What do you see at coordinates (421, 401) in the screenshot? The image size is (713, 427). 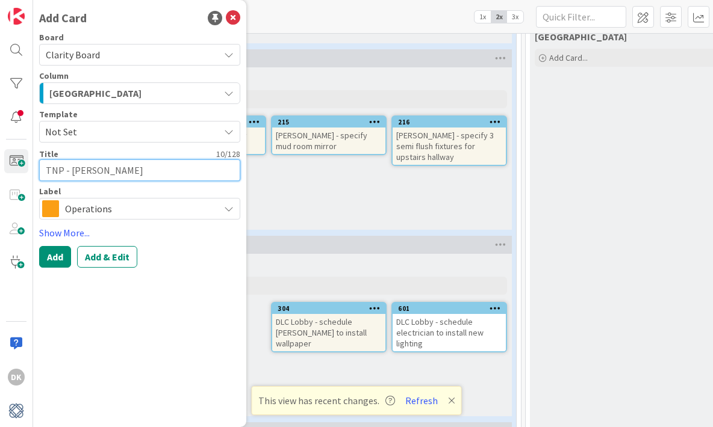 I see `button: Refresh` at bounding box center [421, 401].